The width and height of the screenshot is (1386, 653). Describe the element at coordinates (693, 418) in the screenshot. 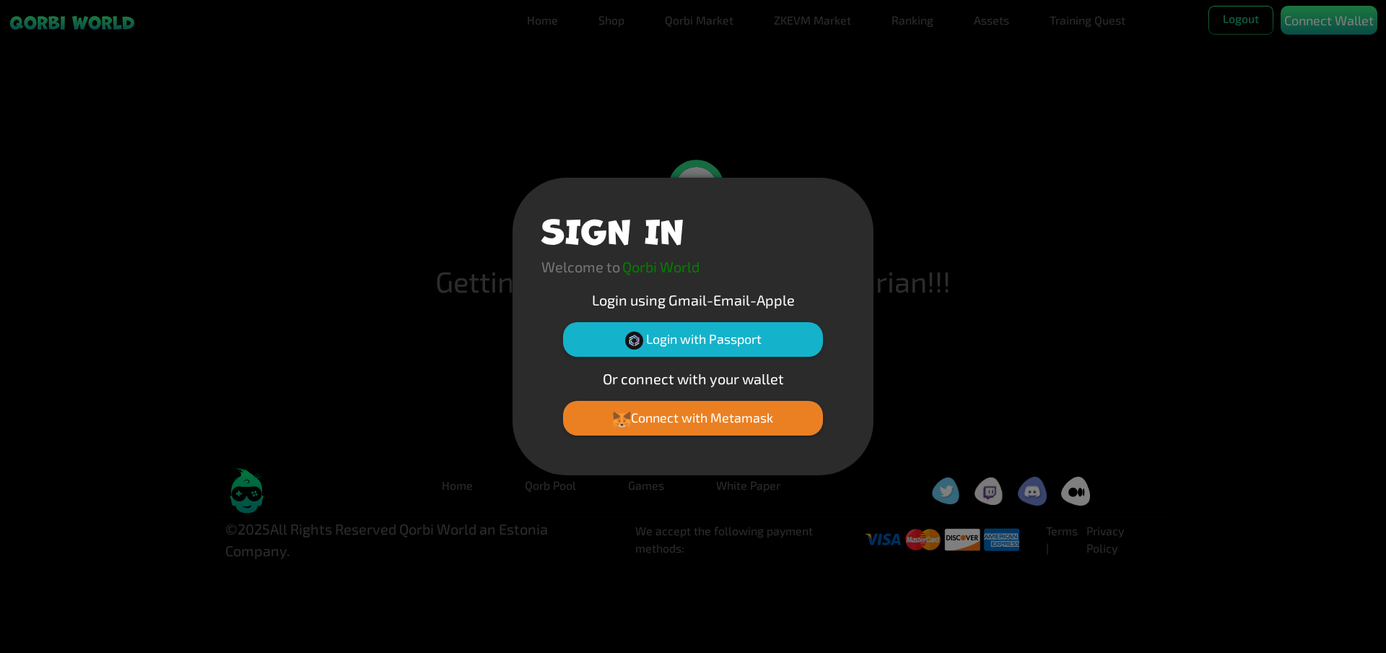

I see `button: Connect with Metamask` at that location.